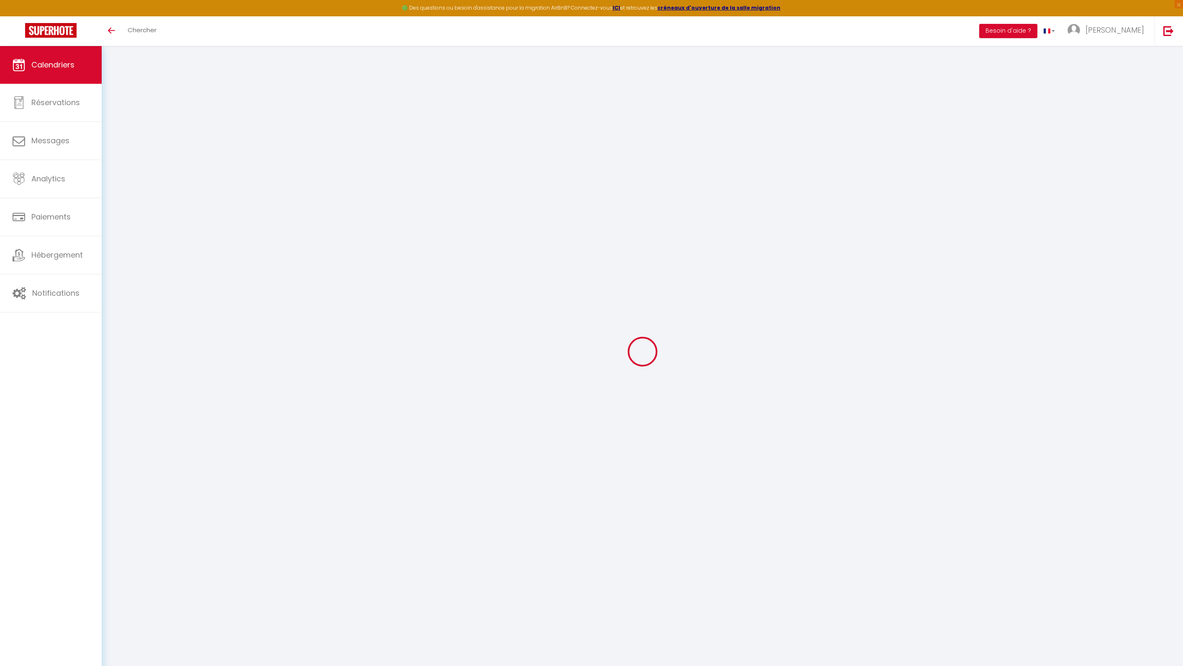 The width and height of the screenshot is (1183, 666). Describe the element at coordinates (719, 8) in the screenshot. I see `a: créneaux d'ouverture de la salle migration` at that location.